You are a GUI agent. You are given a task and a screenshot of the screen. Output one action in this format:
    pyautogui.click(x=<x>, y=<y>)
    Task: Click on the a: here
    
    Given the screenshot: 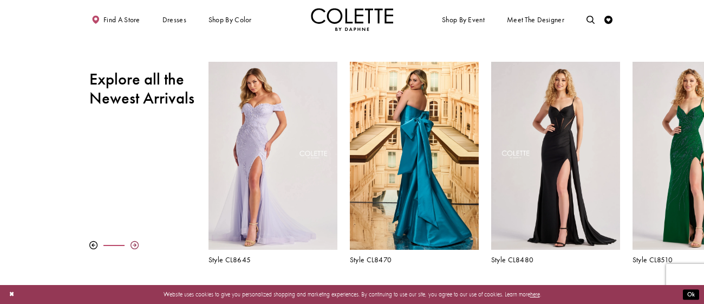 What is the action you would take?
    pyautogui.click(x=535, y=294)
    